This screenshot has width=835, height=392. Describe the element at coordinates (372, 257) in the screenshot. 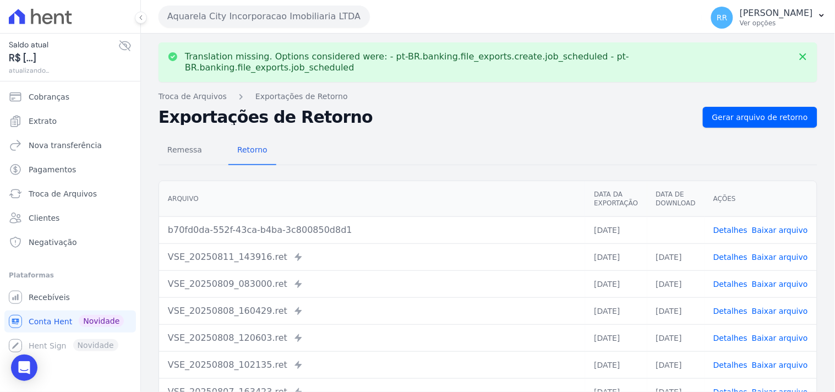

I see `div: VSE_20250811_143916.ret` at that location.